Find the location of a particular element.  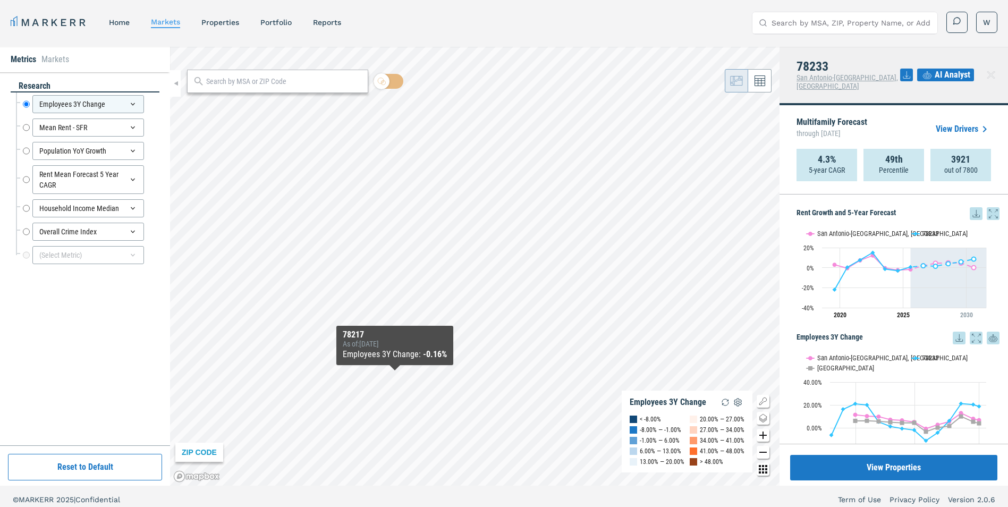

button: Reset to Default is located at coordinates (85, 467).